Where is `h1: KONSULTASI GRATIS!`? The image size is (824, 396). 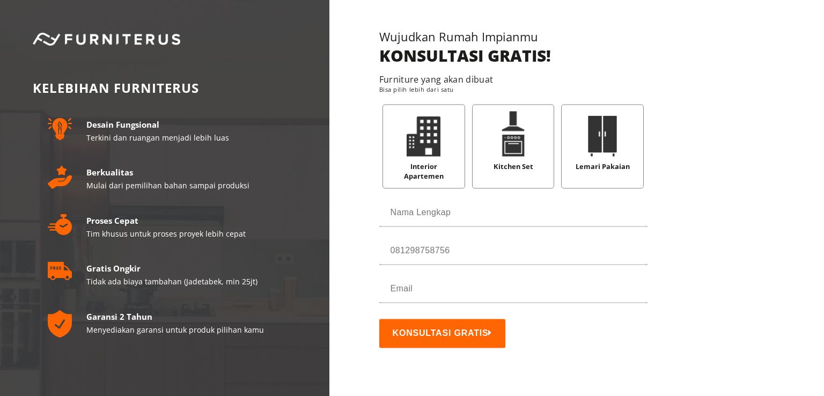
h1: KONSULTASI GRATIS! is located at coordinates (514, 47).